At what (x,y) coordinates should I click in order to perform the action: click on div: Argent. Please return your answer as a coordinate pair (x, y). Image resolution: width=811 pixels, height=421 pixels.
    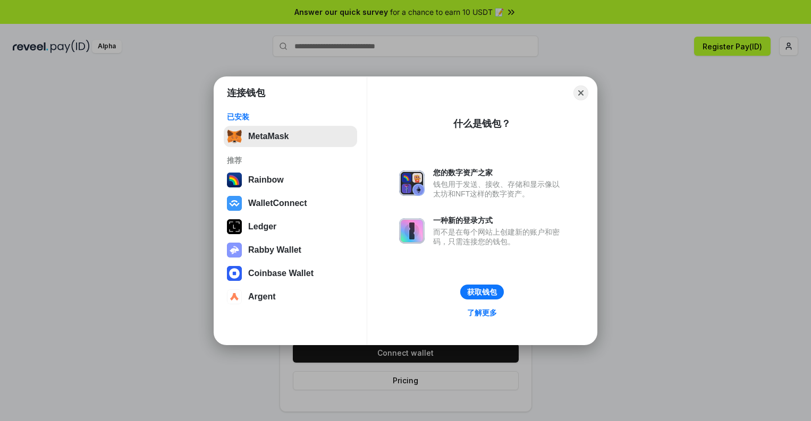
    Looking at the image, I should click on (262, 297).